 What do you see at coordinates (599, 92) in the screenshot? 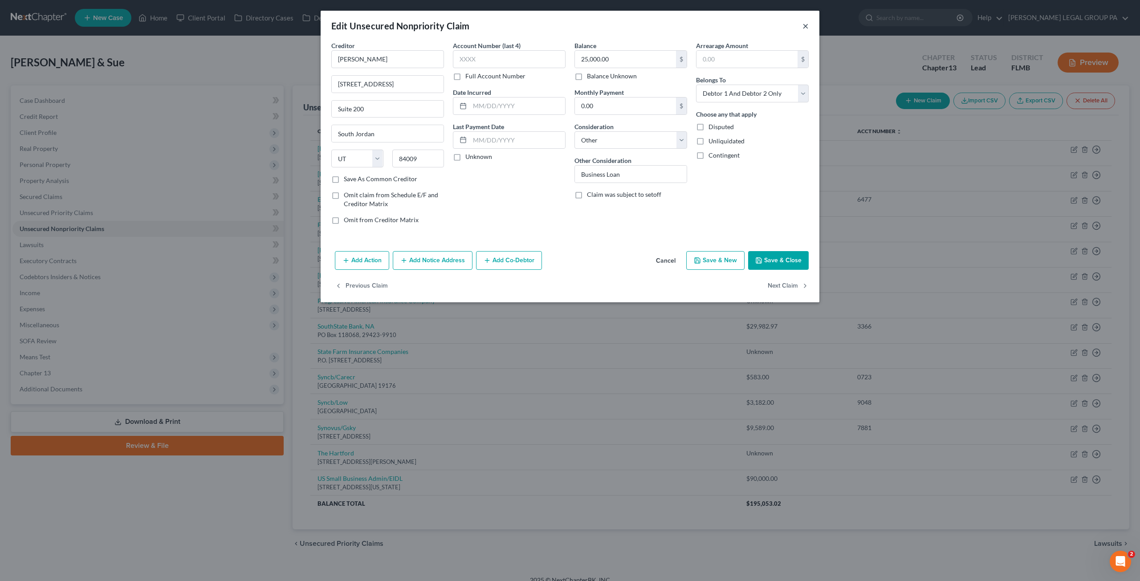
I see `label: Monthly Payment` at bounding box center [599, 92].